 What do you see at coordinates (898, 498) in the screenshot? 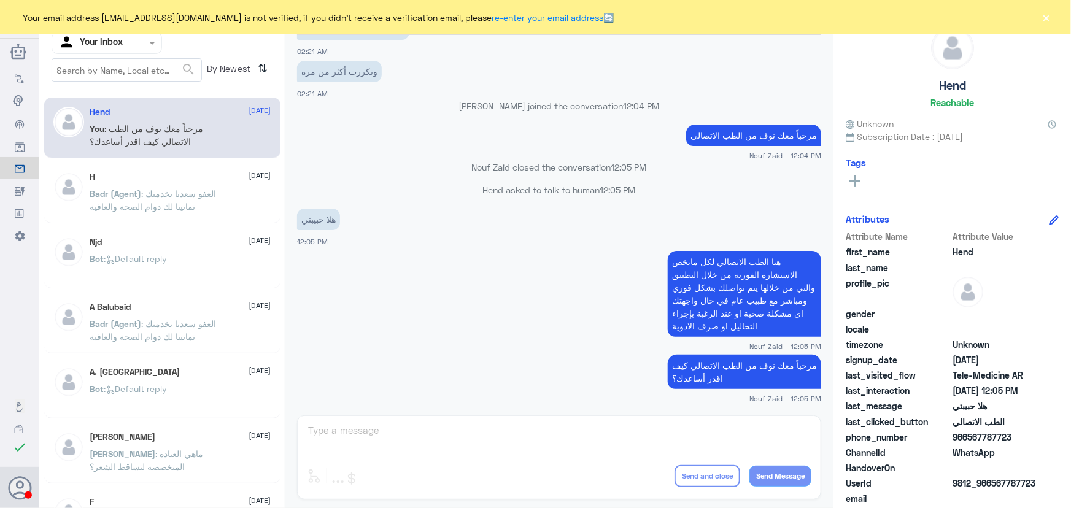
I see `span: email` at bounding box center [898, 498].